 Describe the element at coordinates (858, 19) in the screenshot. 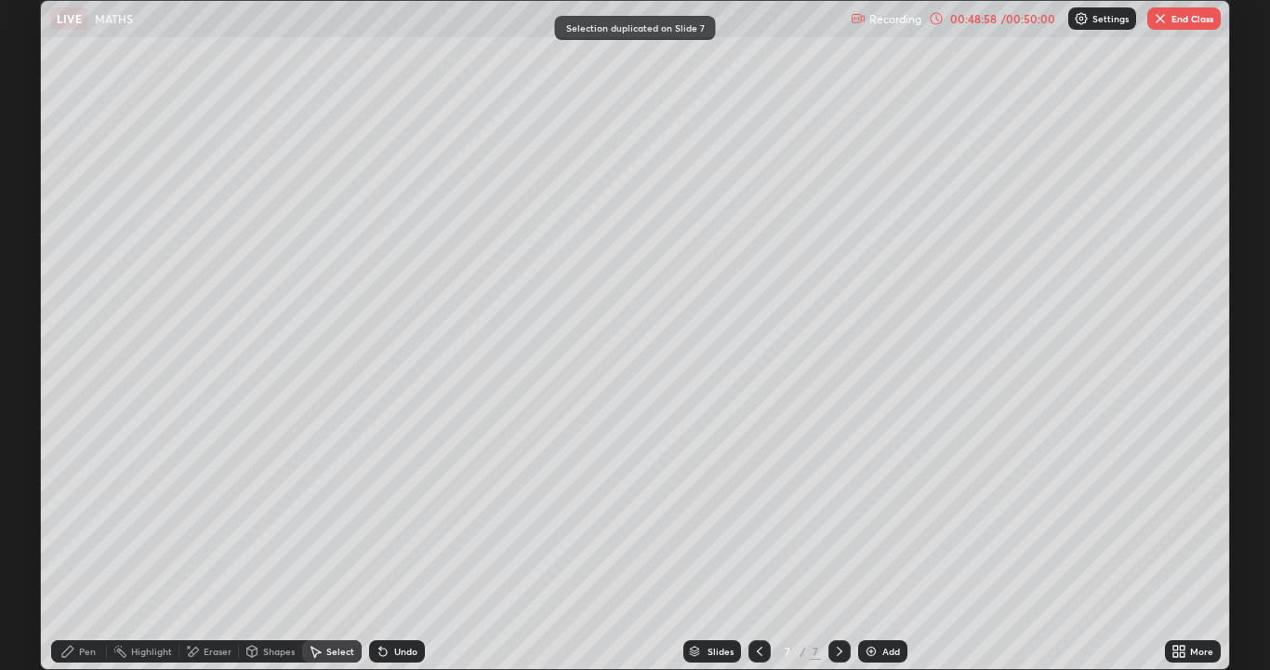

I see `img: recording.375f2c34.svg` at that location.